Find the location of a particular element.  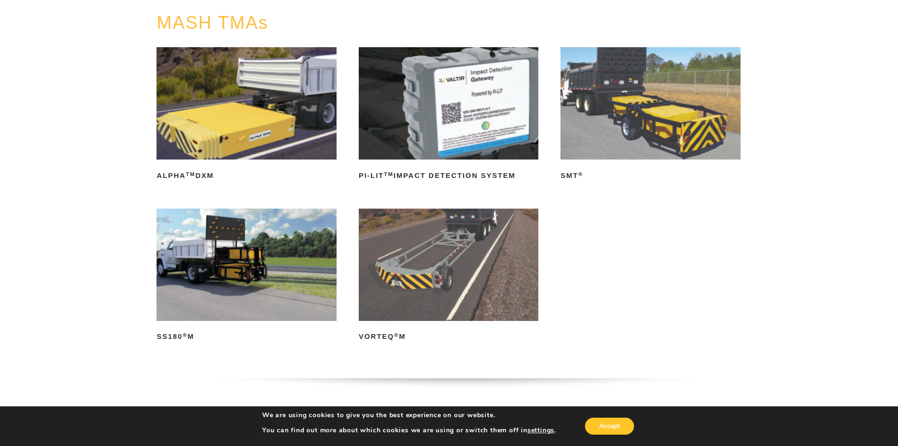

h2: SS180 M is located at coordinates (246, 337).